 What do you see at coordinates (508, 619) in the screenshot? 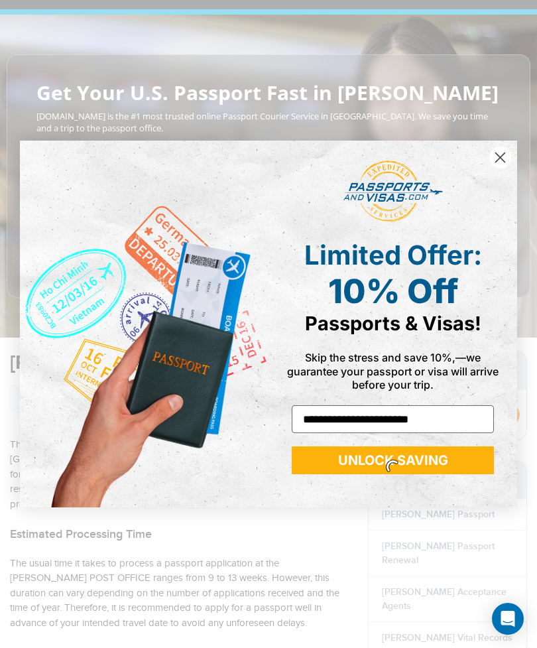
I see `div: Open Intercom Messenger` at bounding box center [508, 619].